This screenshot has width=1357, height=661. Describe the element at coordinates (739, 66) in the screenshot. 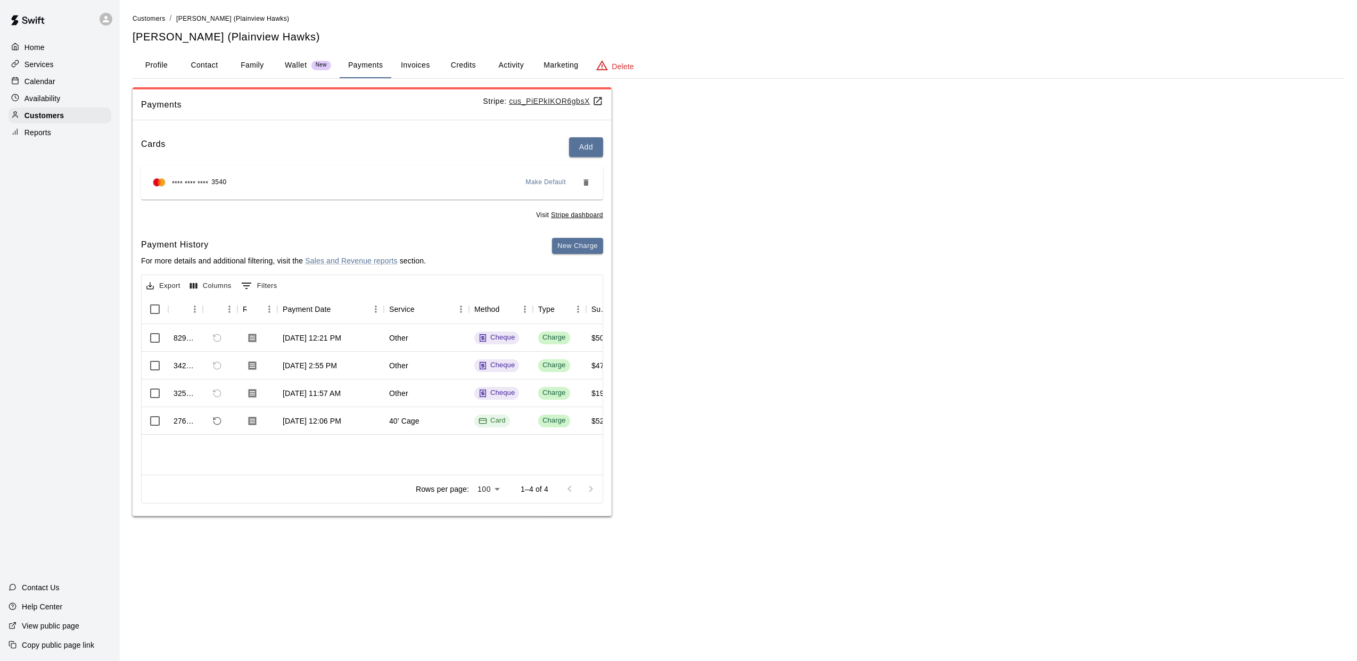

I see `div: basic tabs example` at that location.